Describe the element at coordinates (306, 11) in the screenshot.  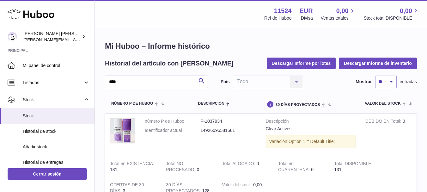
I see `strong: EUR` at that location.